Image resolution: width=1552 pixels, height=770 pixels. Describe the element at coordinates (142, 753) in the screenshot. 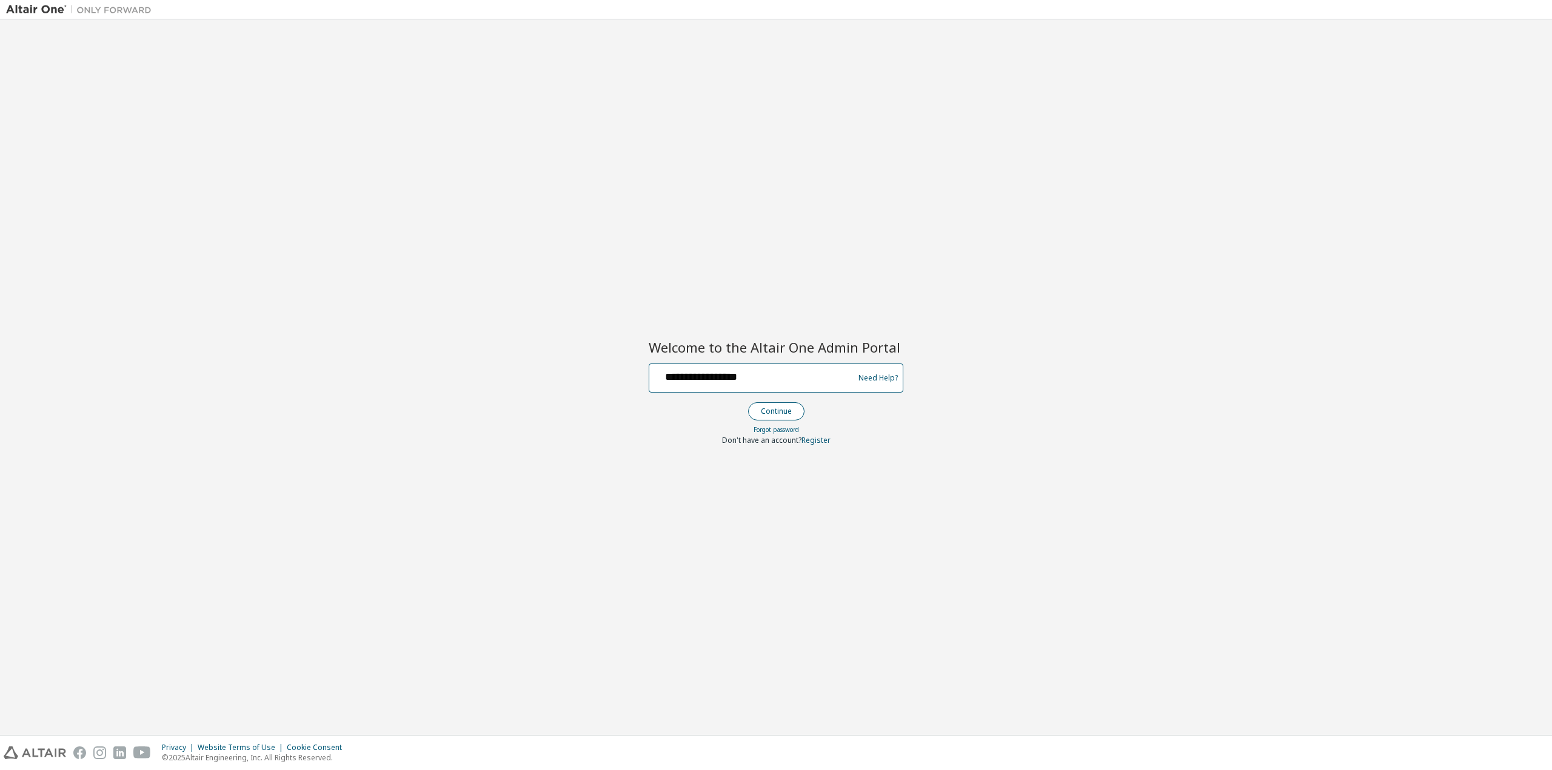

I see `img: youtube.svg` at that location.